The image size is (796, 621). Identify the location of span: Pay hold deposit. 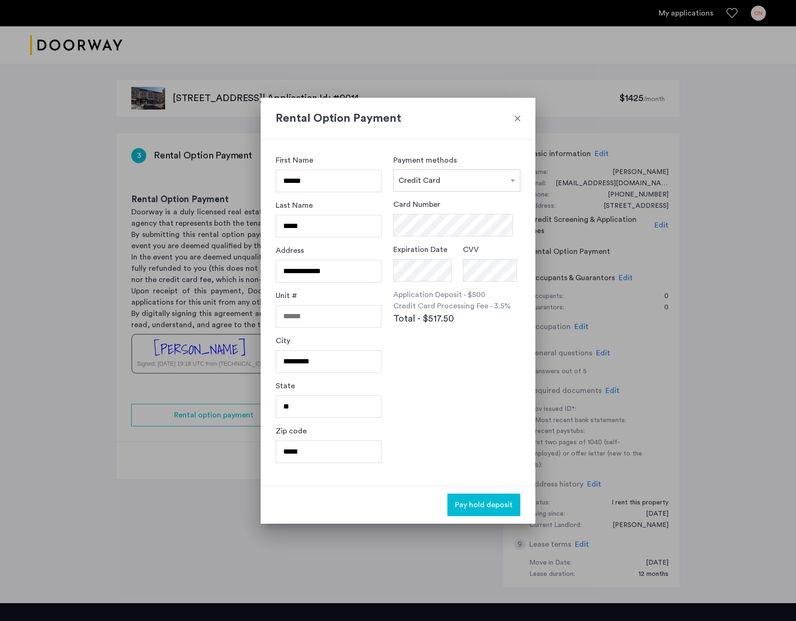
(483, 505).